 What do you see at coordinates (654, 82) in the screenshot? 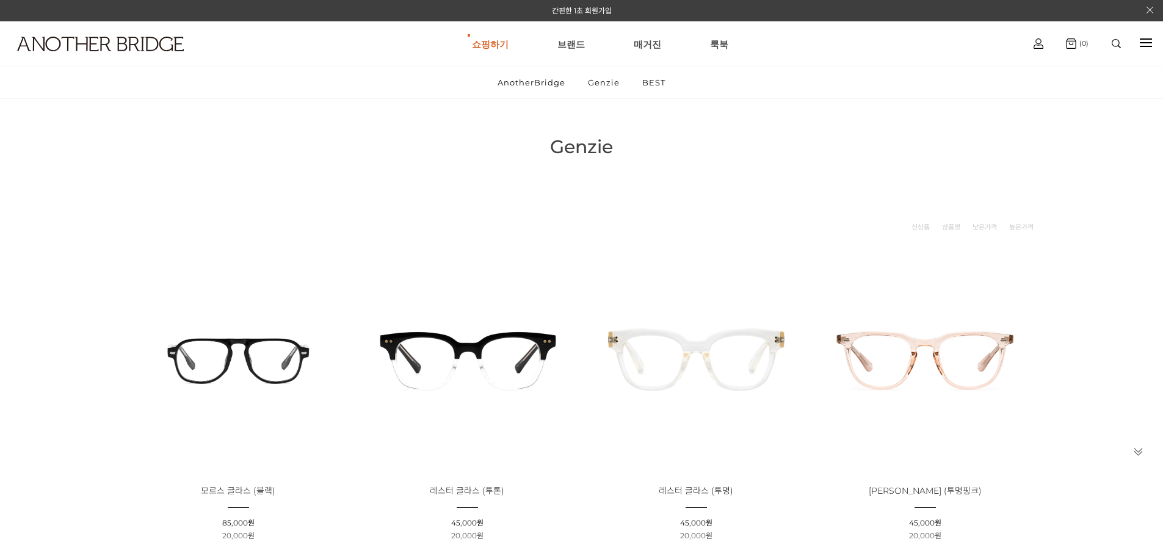
I see `a: BEST` at bounding box center [654, 82].